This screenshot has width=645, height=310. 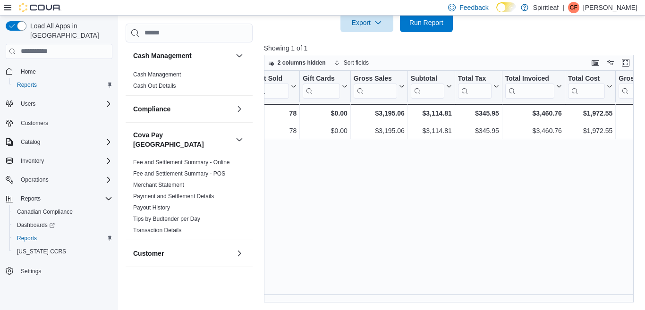 I want to click on p: Spiritleaf, so click(x=546, y=8).